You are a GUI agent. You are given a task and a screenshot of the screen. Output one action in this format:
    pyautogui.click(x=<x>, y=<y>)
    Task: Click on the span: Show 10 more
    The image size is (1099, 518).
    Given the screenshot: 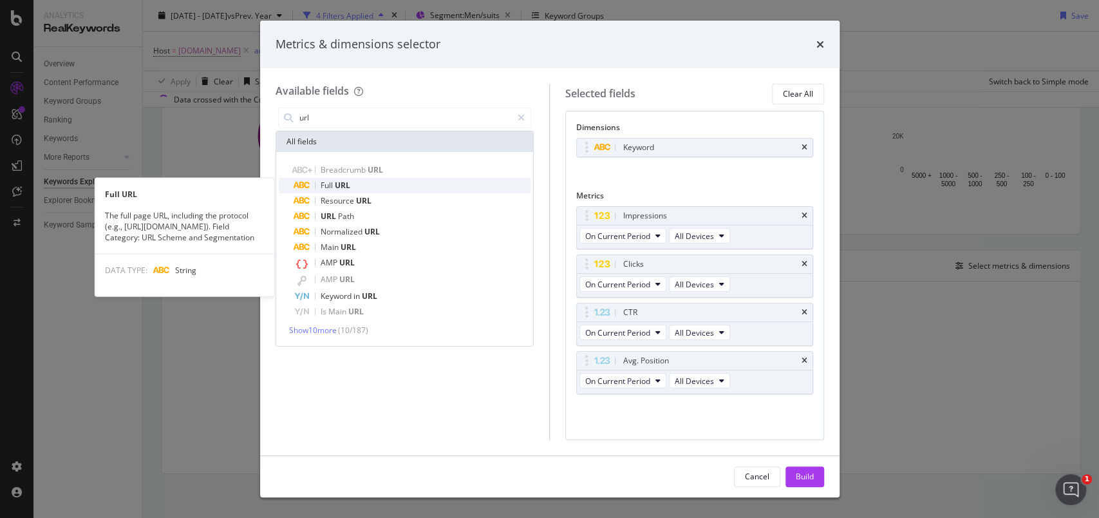 What is the action you would take?
    pyautogui.click(x=313, y=330)
    